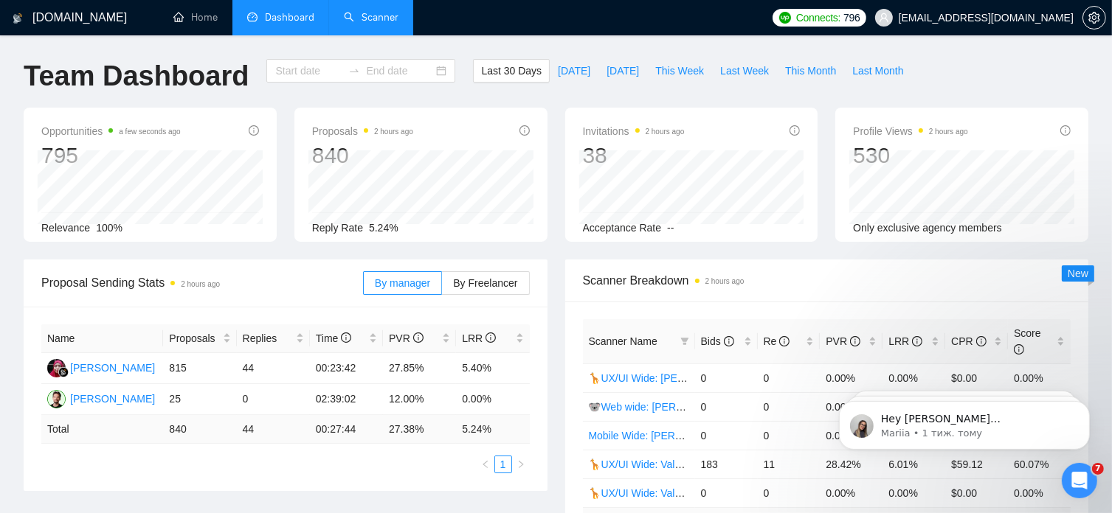 This screenshot has width=1112, height=513. I want to click on span: By manager, so click(402, 283).